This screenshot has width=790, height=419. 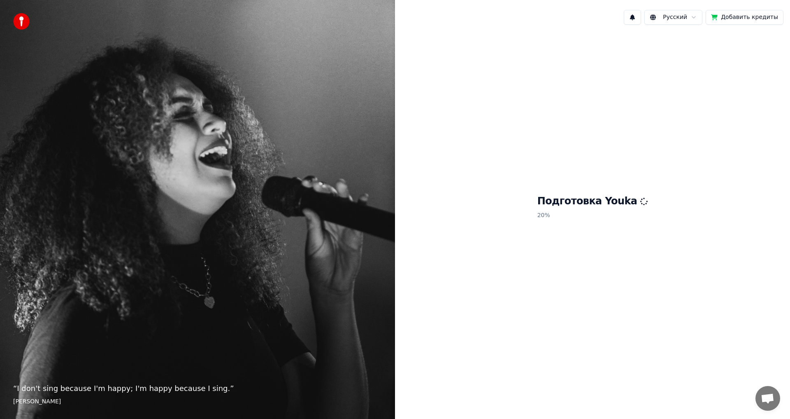 What do you see at coordinates (593, 215) in the screenshot?
I see `p: 20 %` at bounding box center [593, 215].